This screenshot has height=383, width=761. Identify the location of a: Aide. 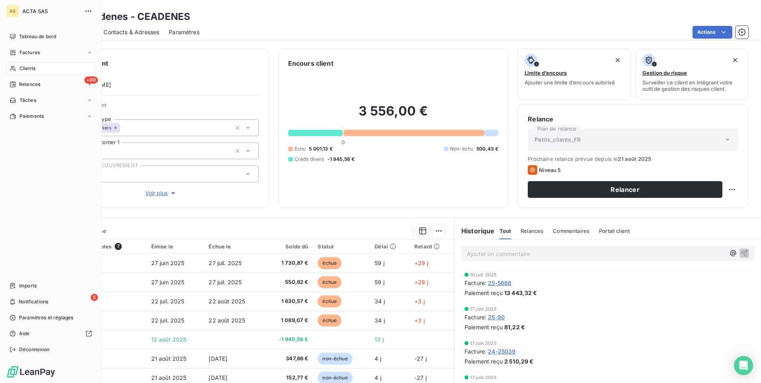
(51, 333).